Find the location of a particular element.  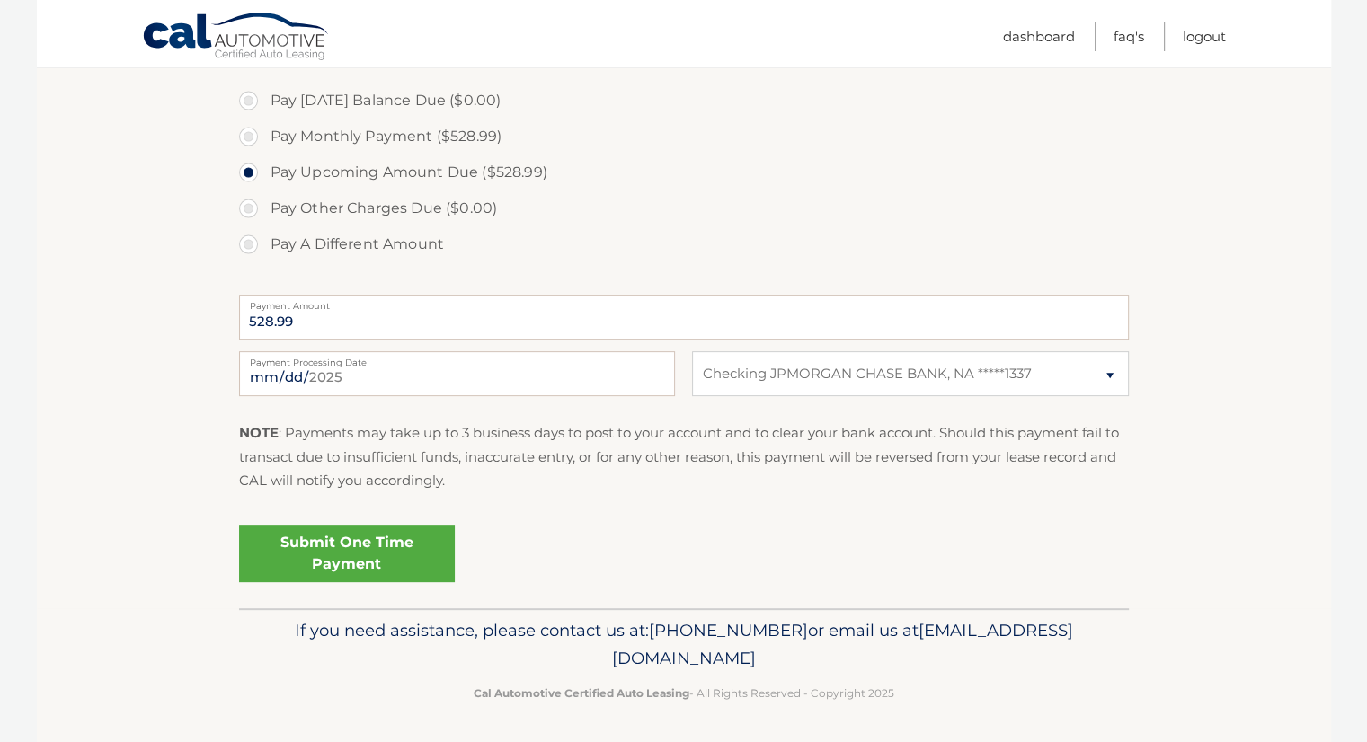

label: Pay Upcoming Amount Due ($528.99) is located at coordinates (684, 173).